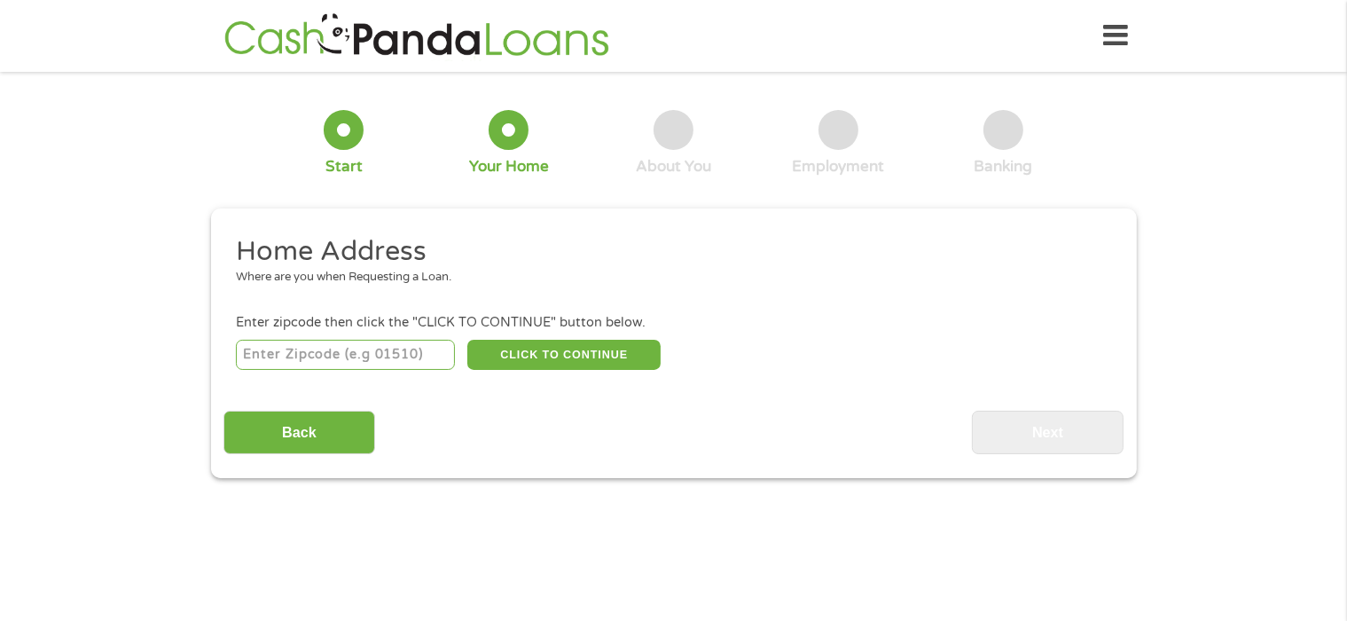 Image resolution: width=1347 pixels, height=621 pixels. I want to click on div: About You, so click(673, 167).